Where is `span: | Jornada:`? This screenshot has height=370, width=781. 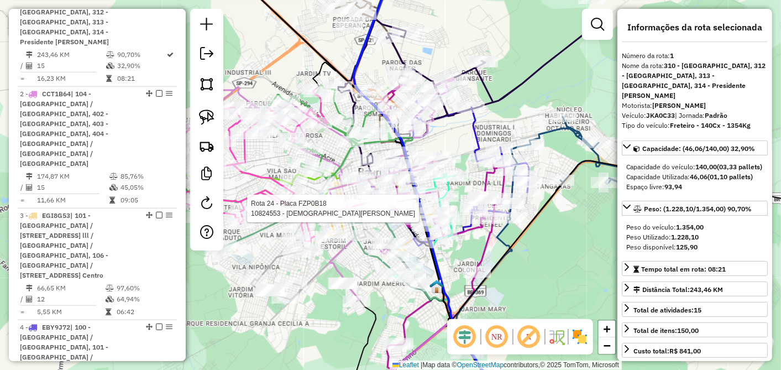
span: | Jornada: is located at coordinates (701, 115).